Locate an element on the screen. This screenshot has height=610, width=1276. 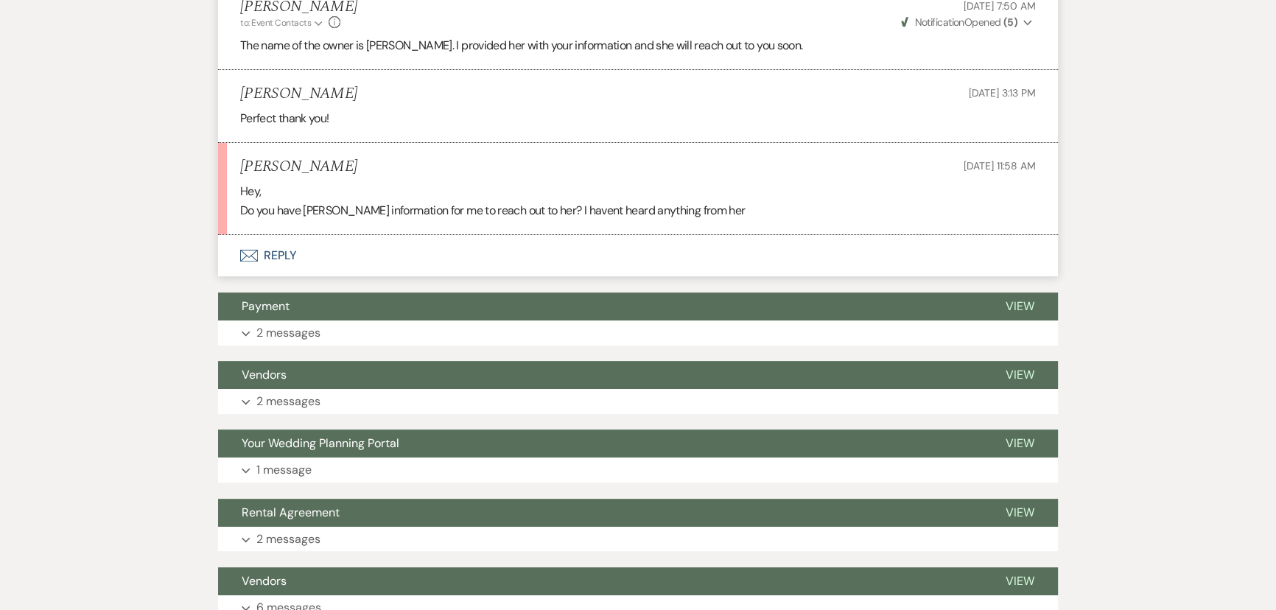
button: Payment is located at coordinates (600, 306).